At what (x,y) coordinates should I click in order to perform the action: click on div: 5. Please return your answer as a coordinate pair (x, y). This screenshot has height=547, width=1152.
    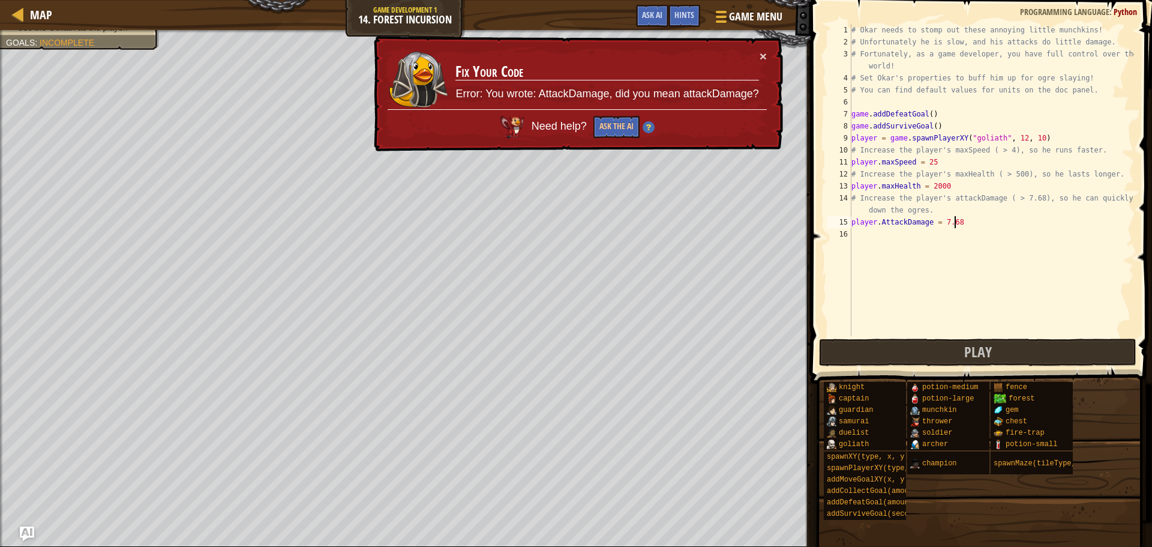
    Looking at the image, I should click on (840, 90).